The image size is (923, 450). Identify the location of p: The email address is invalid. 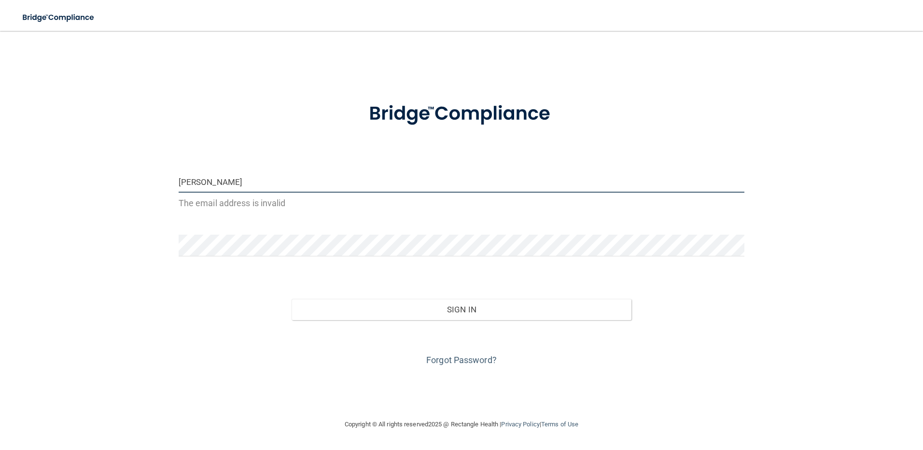
(462, 203).